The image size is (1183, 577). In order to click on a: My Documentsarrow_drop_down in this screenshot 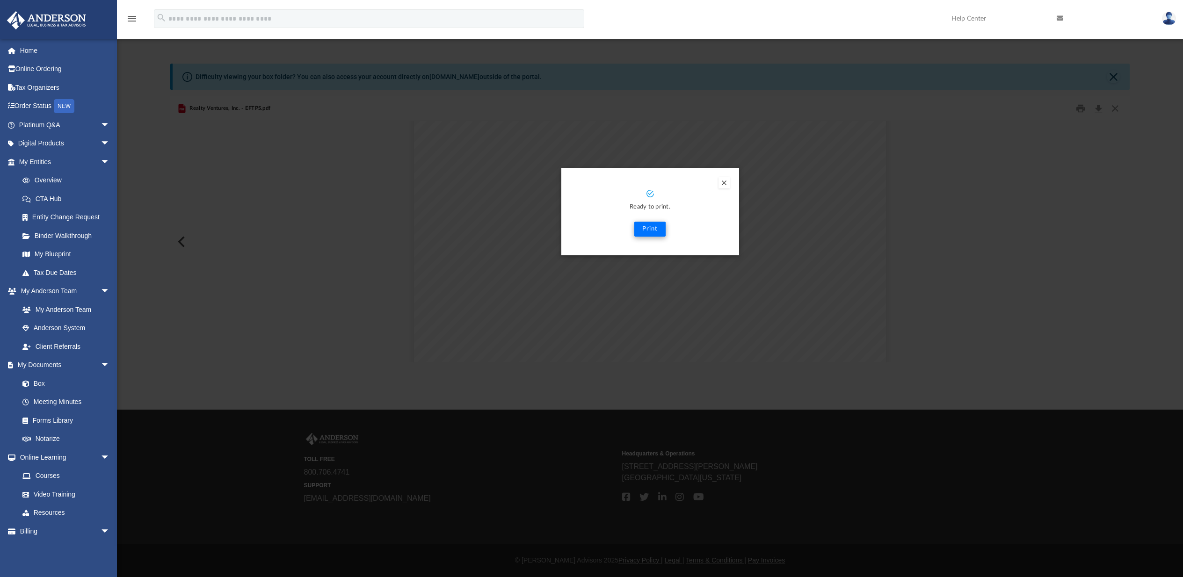, I will do `click(63, 365)`.